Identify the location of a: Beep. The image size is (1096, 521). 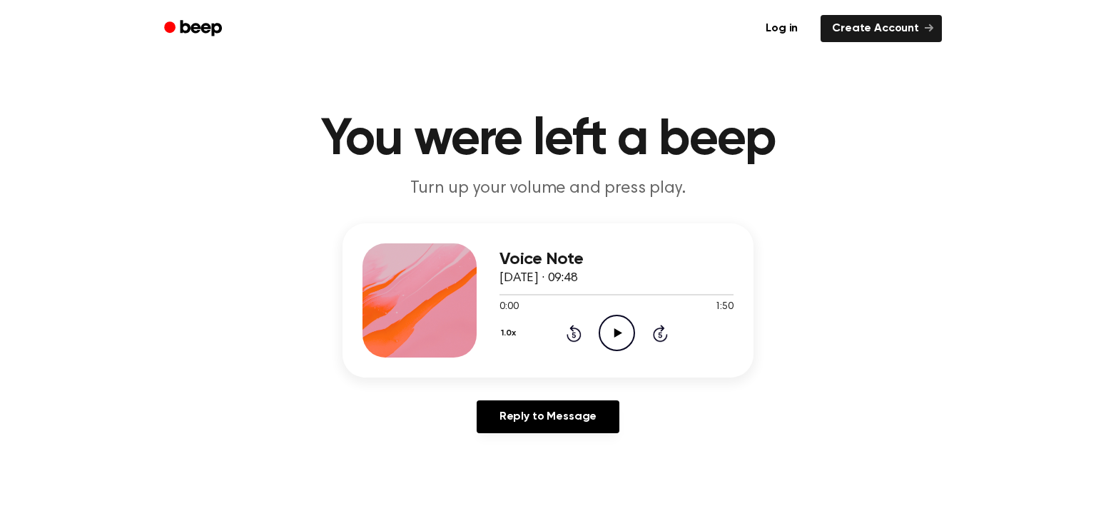
(194, 29).